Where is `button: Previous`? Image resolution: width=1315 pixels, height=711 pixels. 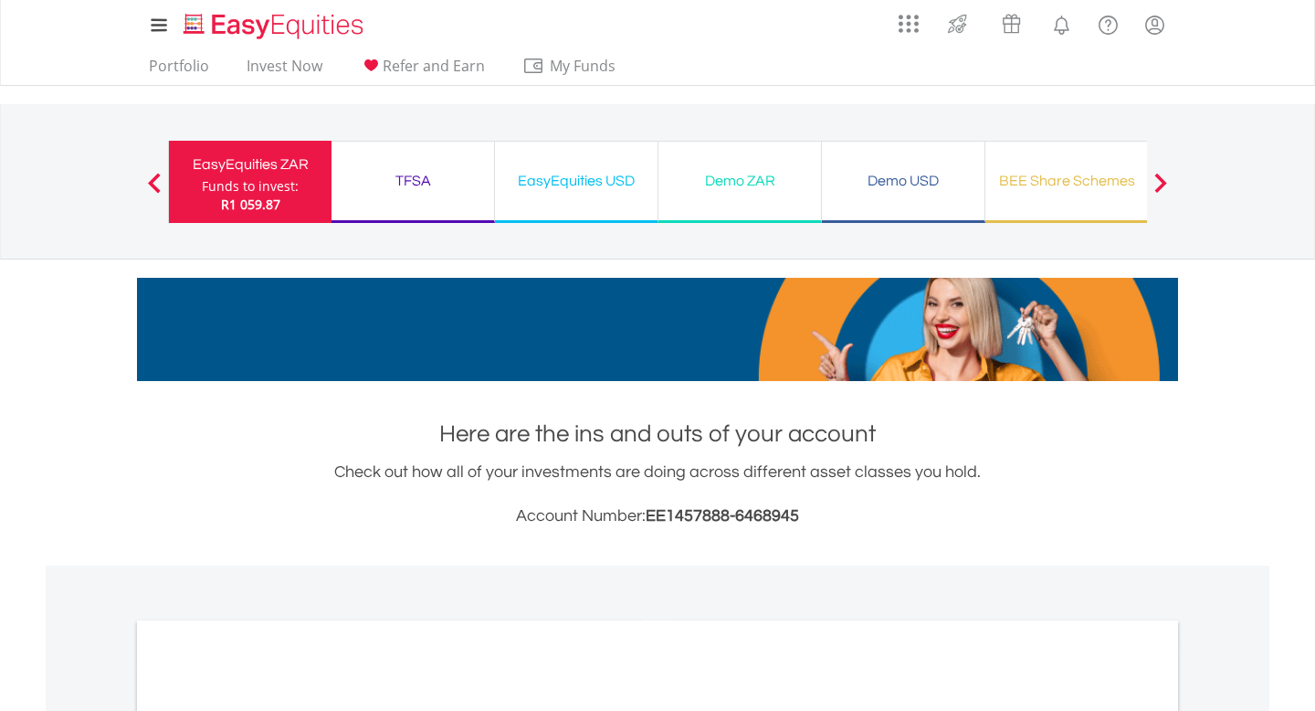
button: Previous is located at coordinates (154, 191).